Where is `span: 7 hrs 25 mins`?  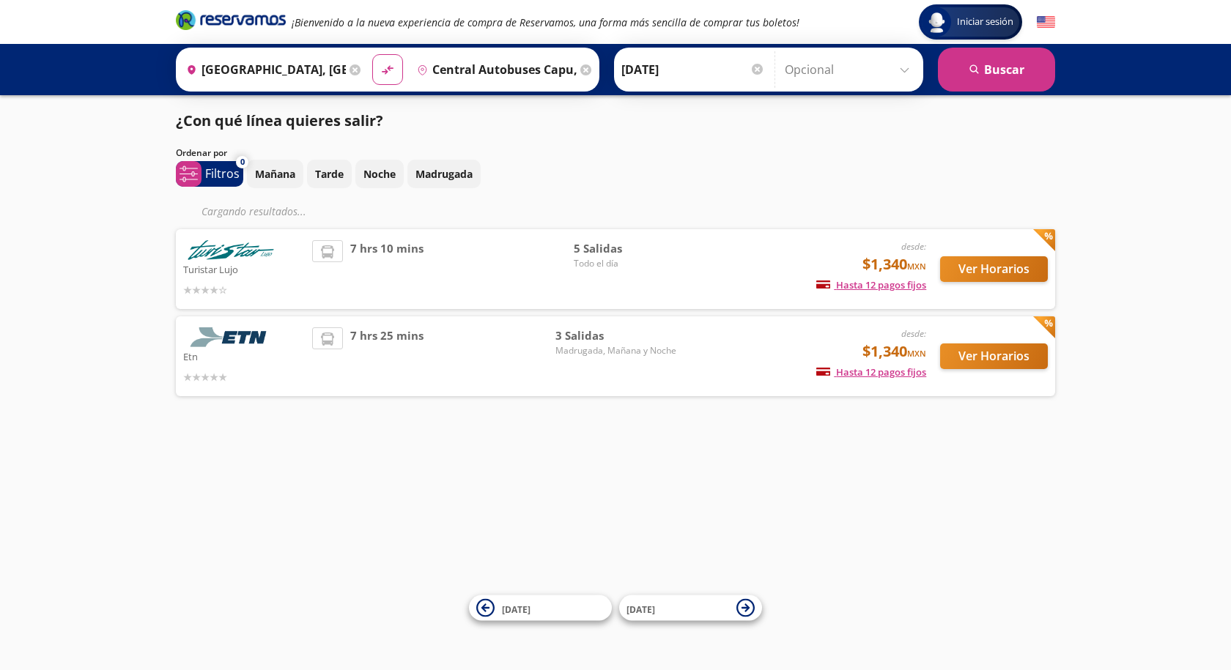
span: 7 hrs 25 mins is located at coordinates (387, 356).